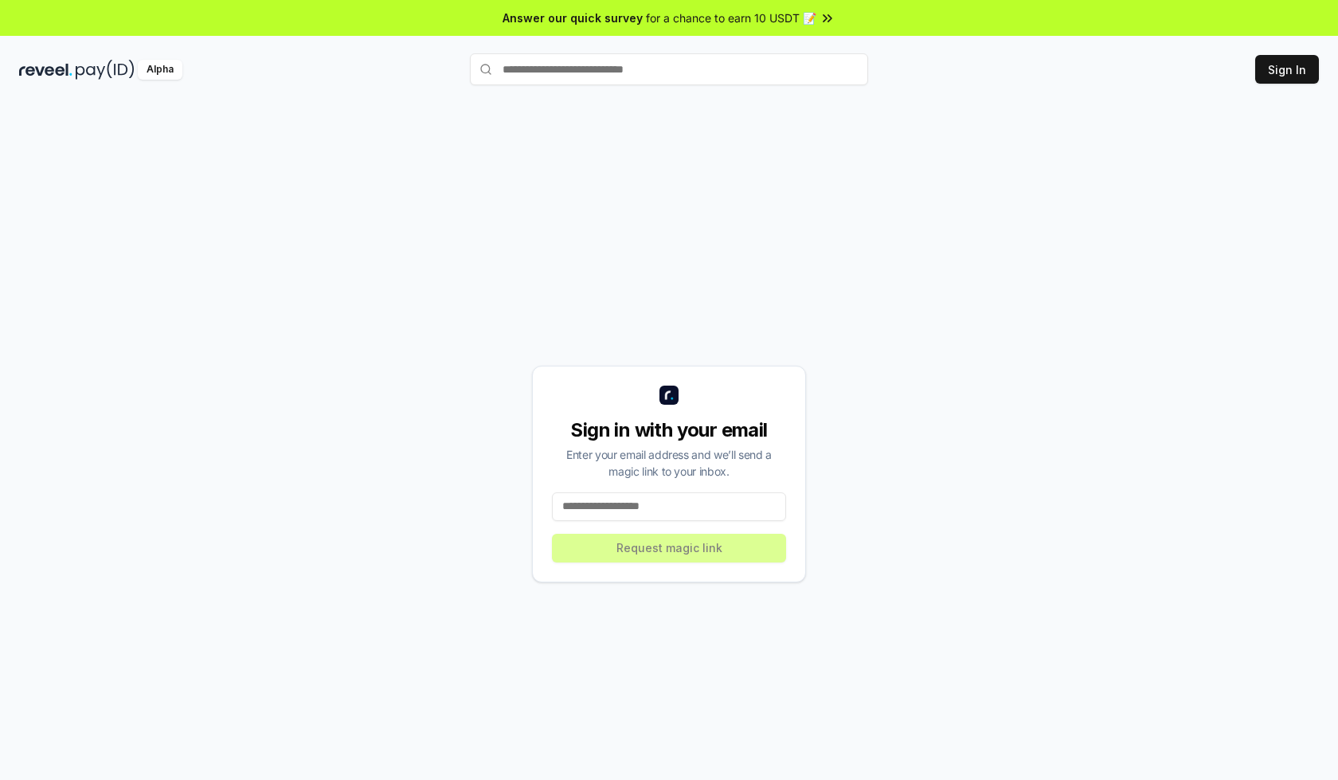 The image size is (1338, 780). Describe the element at coordinates (573, 18) in the screenshot. I see `span: Answer our quick survey` at that location.